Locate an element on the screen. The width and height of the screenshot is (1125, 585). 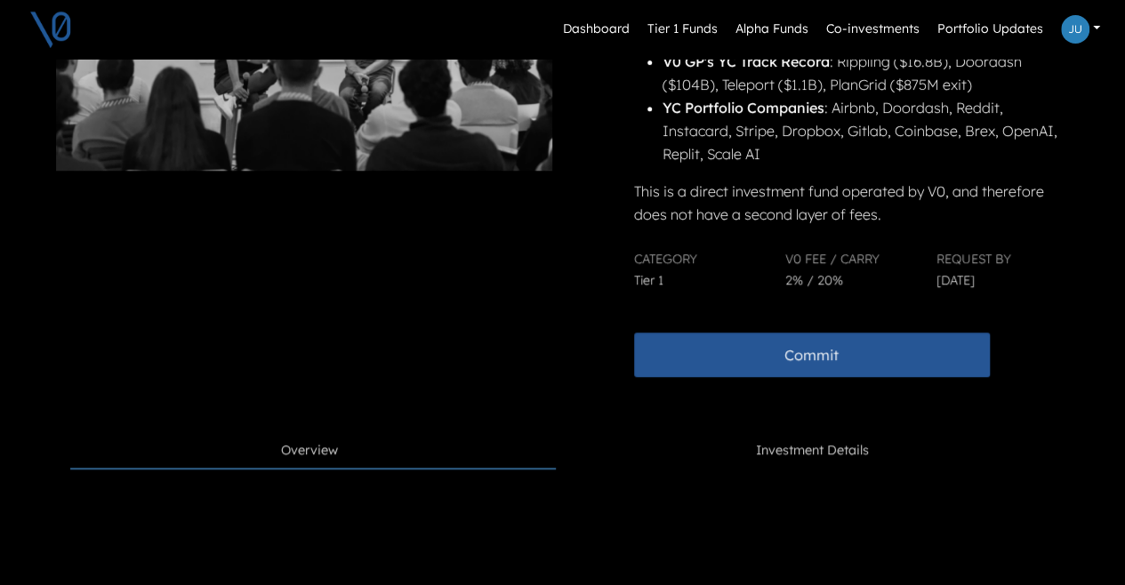
img: V0 logo is located at coordinates (51, 29).